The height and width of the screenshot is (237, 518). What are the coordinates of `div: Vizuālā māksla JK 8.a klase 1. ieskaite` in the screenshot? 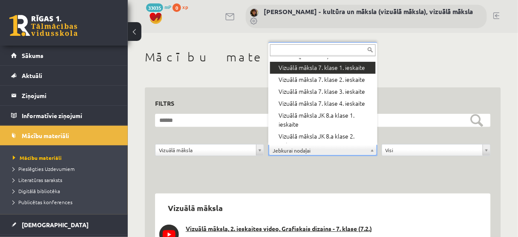 It's located at (323, 120).